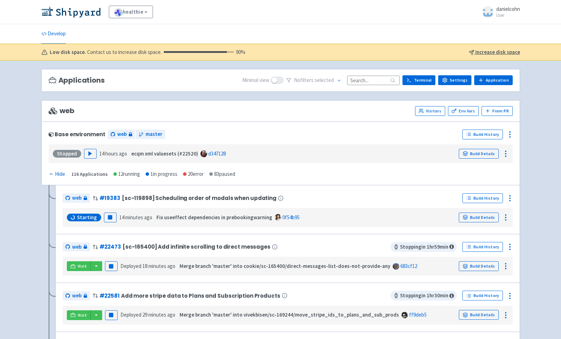 Image resolution: width=561 pixels, height=339 pixels. What do you see at coordinates (196, 246) in the screenshot?
I see `span: [sc-165400] Add infinite scrolling to direct messages` at bounding box center [196, 246].